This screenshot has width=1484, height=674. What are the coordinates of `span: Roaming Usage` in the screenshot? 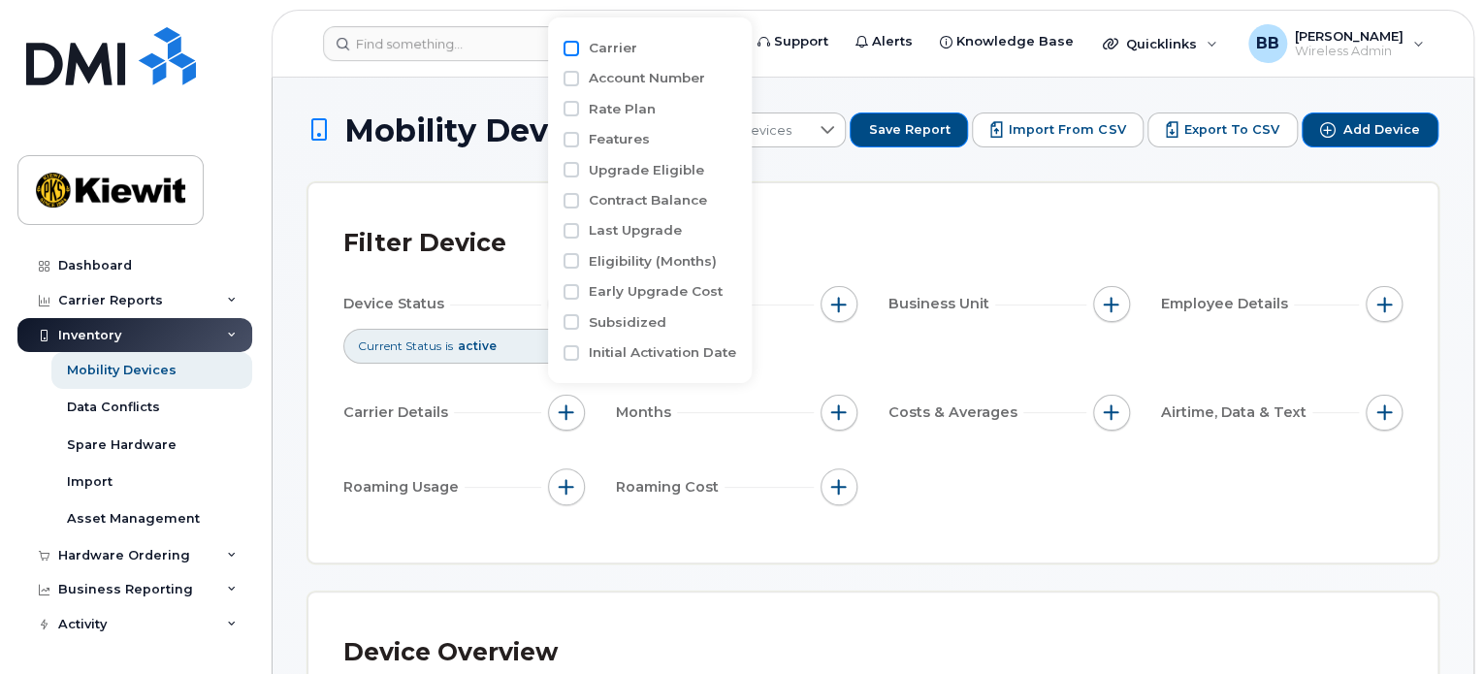 It's located at (403, 487).